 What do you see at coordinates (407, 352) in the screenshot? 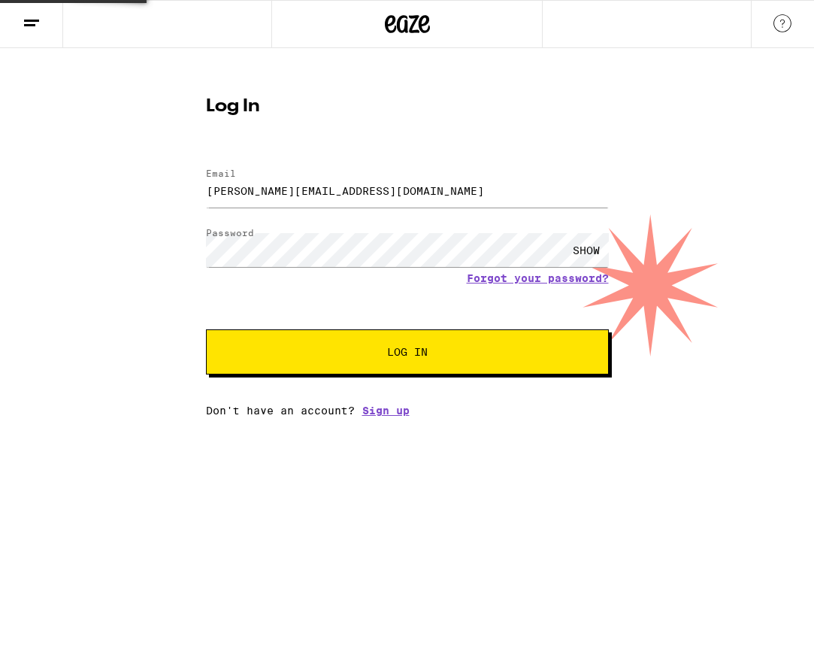
I see `span: Log In` at bounding box center [407, 352].